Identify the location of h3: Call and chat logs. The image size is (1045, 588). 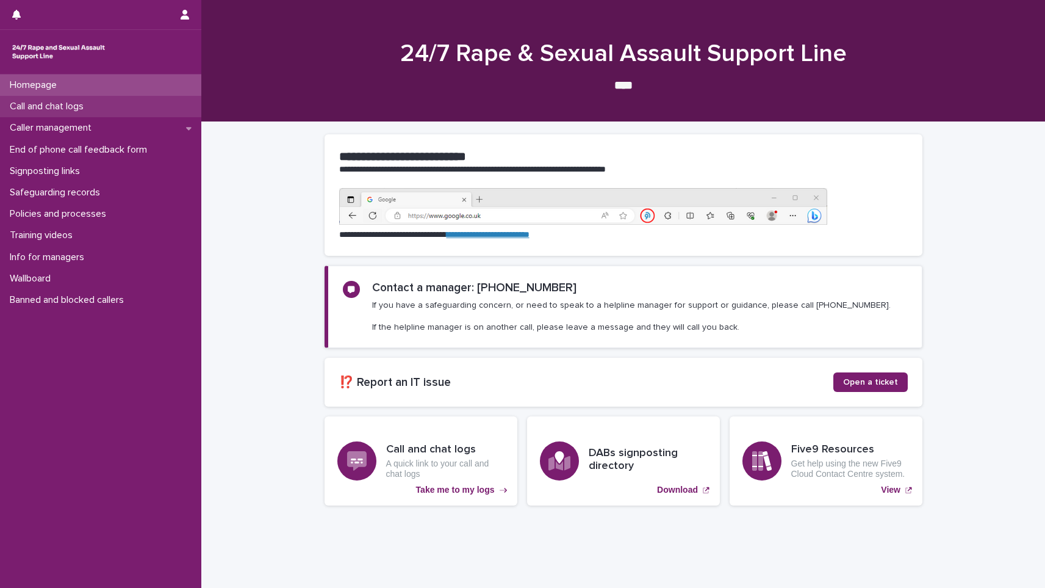
(445, 450).